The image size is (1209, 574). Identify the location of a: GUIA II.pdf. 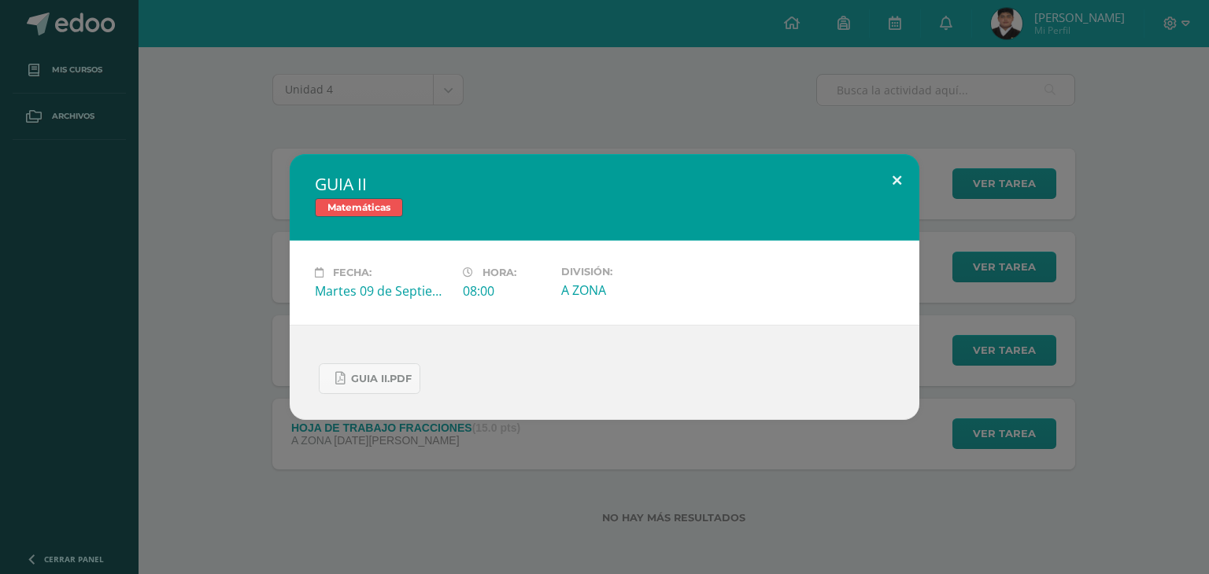
(369, 378).